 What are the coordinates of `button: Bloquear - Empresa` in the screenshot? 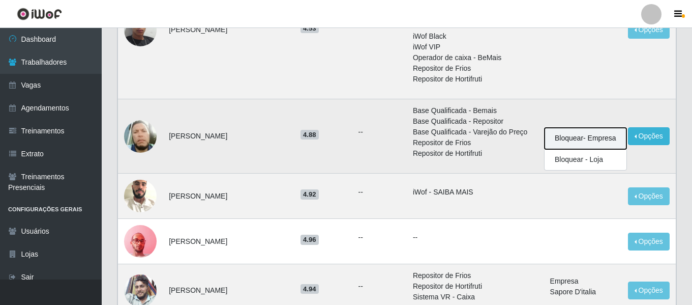 It's located at (586, 138).